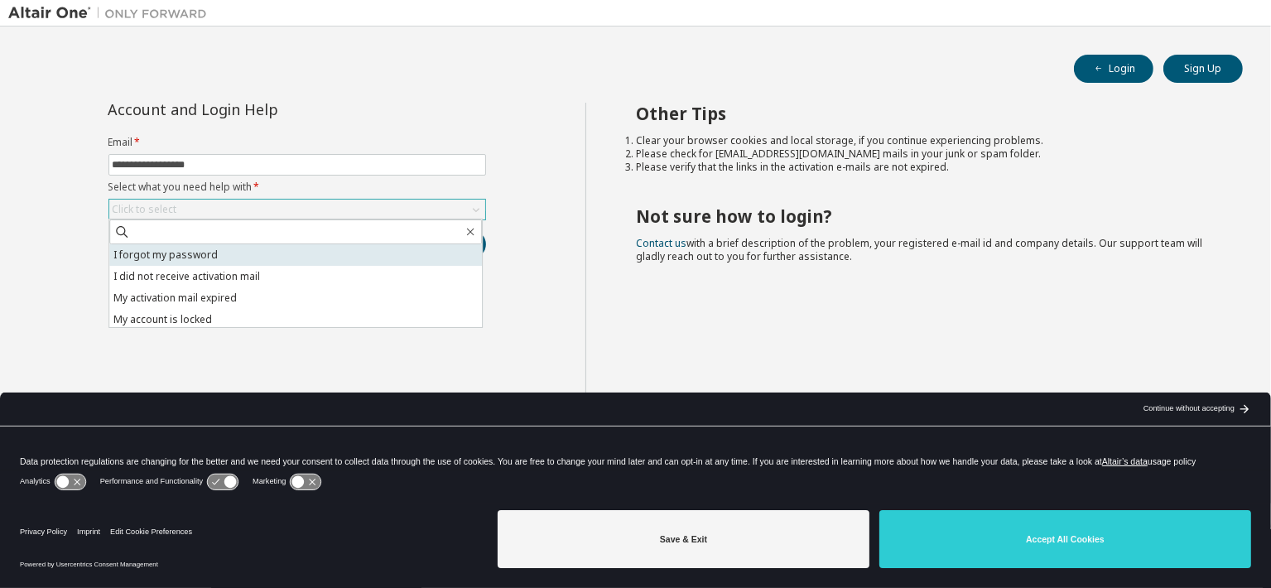  Describe the element at coordinates (924, 141) in the screenshot. I see `li: Clear your browser cookies and local storage, if you continue experiencing problems.` at that location.